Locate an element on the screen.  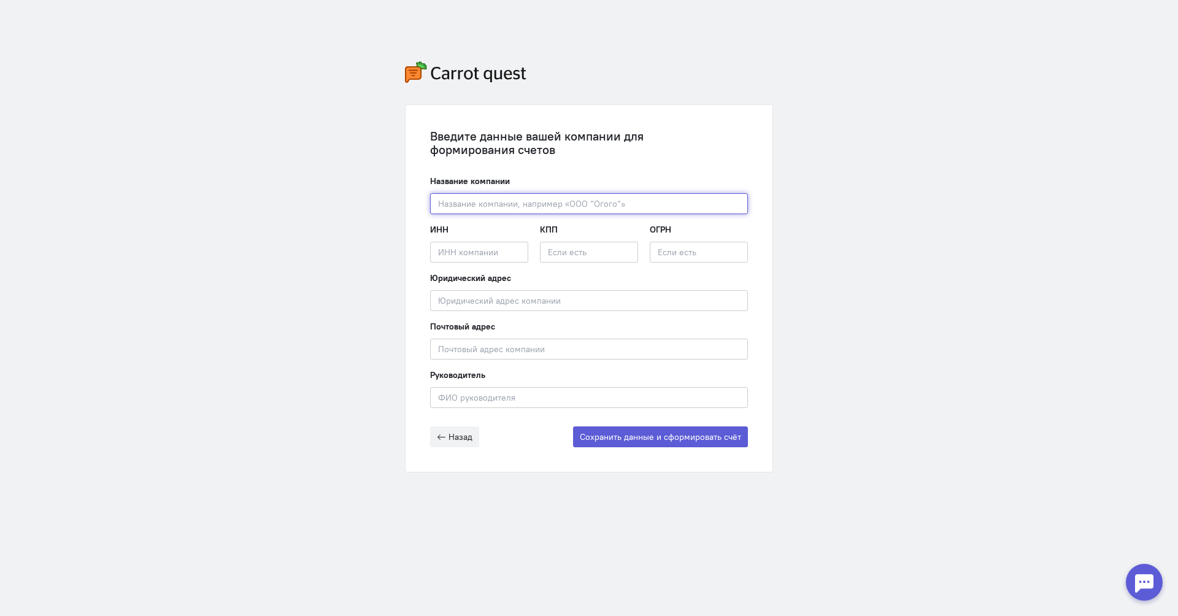
img: carrot-quest-logo.svg is located at coordinates (466, 72).